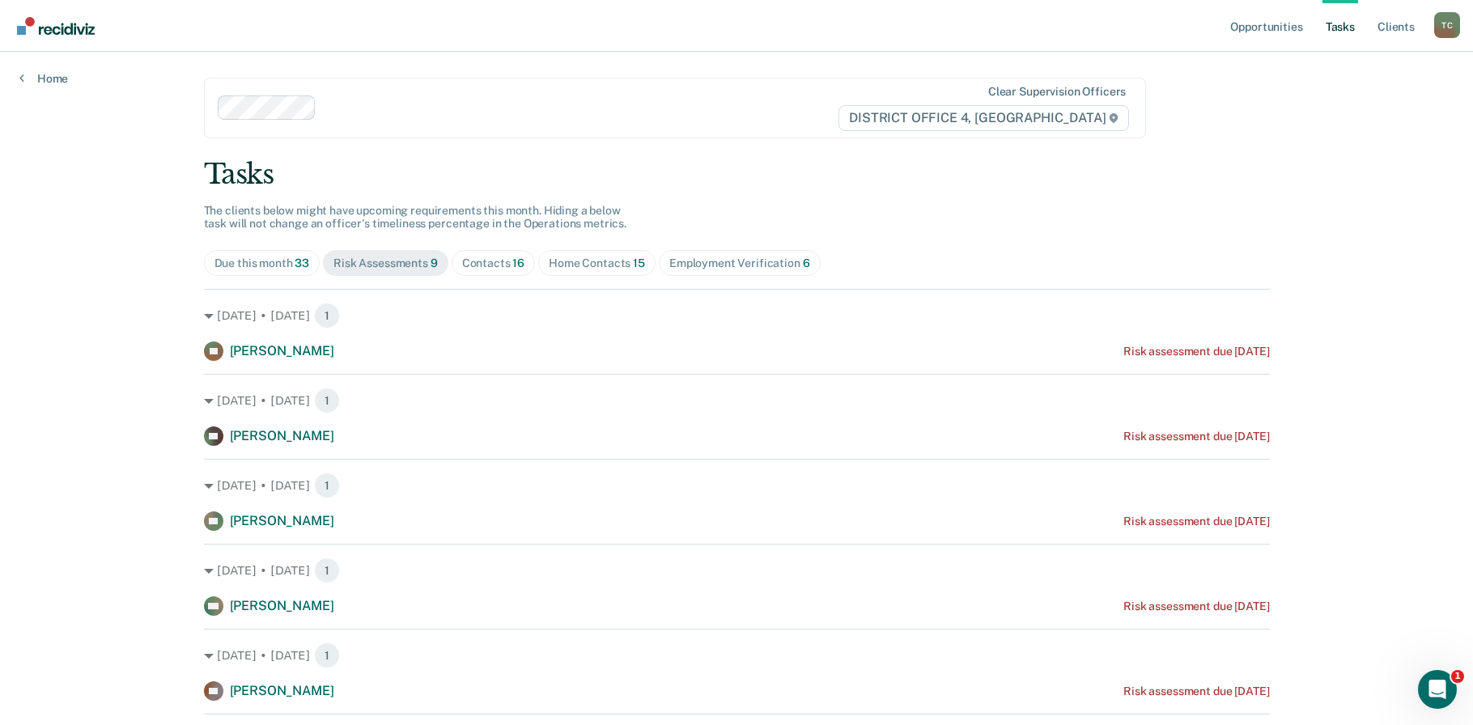 The height and width of the screenshot is (725, 1473). What do you see at coordinates (56, 26) in the screenshot?
I see `img: Recidiviz` at bounding box center [56, 26].